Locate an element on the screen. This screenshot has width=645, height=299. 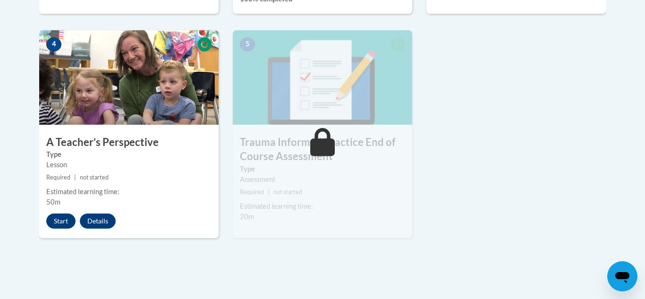
span: 4 is located at coordinates (54, 44).